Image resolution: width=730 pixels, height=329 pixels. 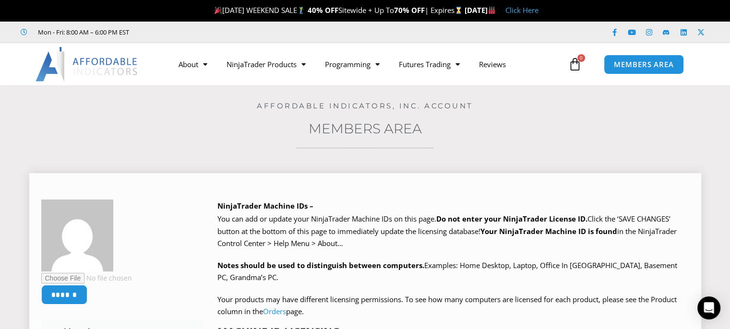 I want to click on b: Do not enter your NinjaTrader License ID., so click(x=511, y=219).